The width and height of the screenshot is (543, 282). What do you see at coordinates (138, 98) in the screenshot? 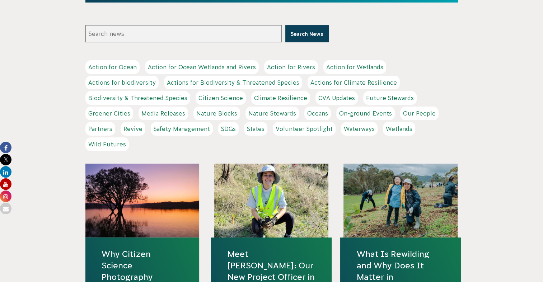
I see `a: Biodiversity & Threatened Species` at bounding box center [138, 98].